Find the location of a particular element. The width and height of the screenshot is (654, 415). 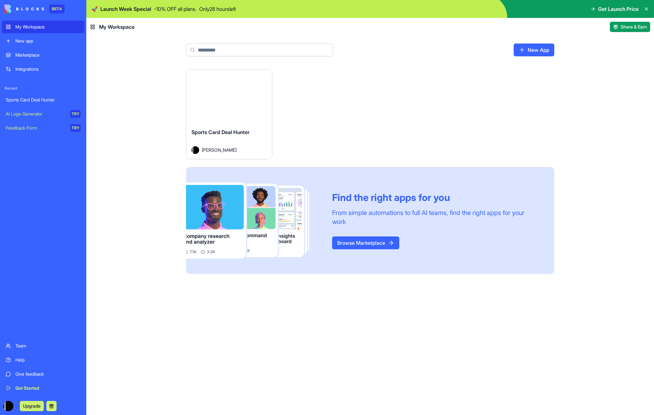

div: My Workspace is located at coordinates (48, 27).